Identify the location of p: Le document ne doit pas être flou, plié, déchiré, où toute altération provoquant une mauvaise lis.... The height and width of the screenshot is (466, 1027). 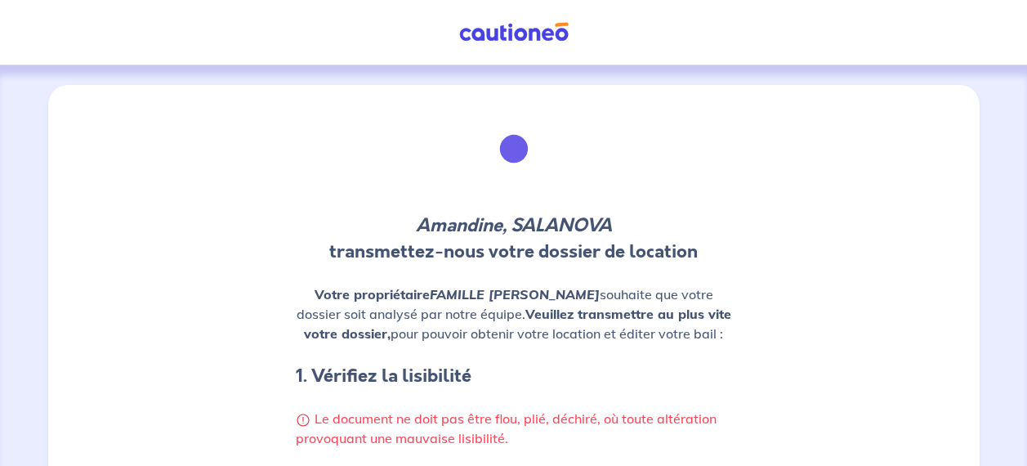
(514, 428).